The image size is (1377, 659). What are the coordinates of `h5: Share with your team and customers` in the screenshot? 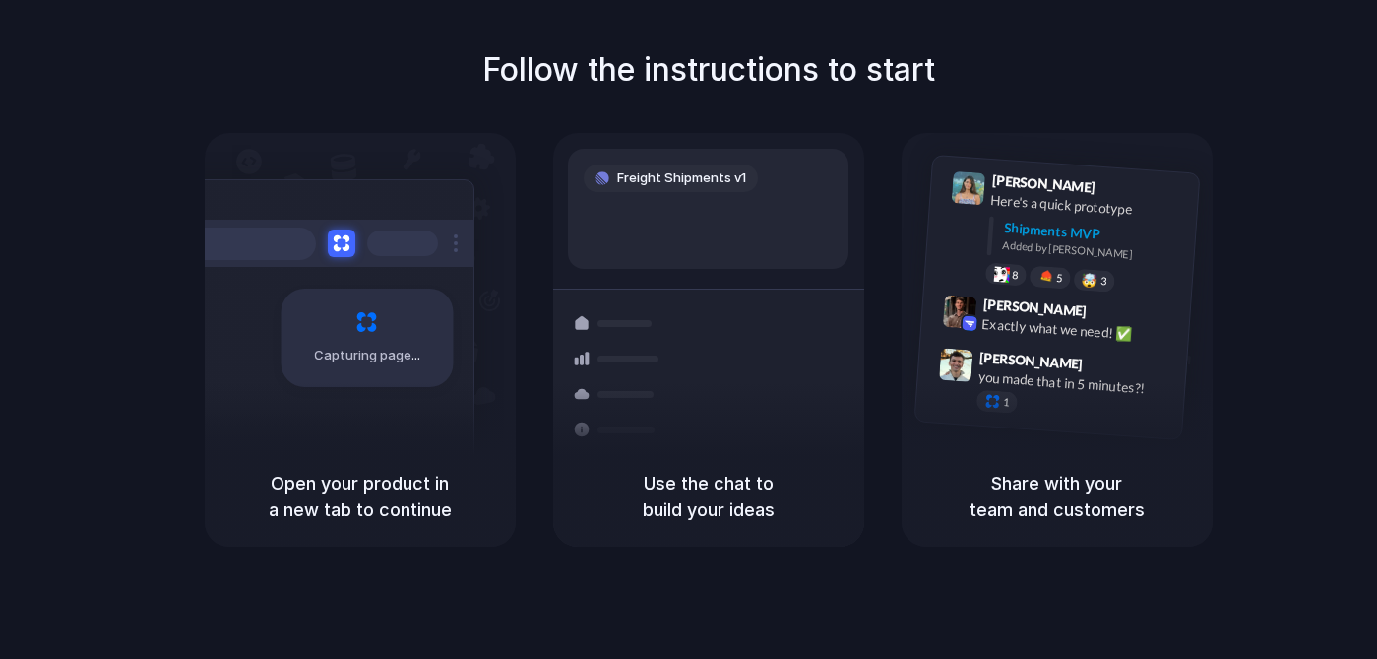 It's located at (1057, 496).